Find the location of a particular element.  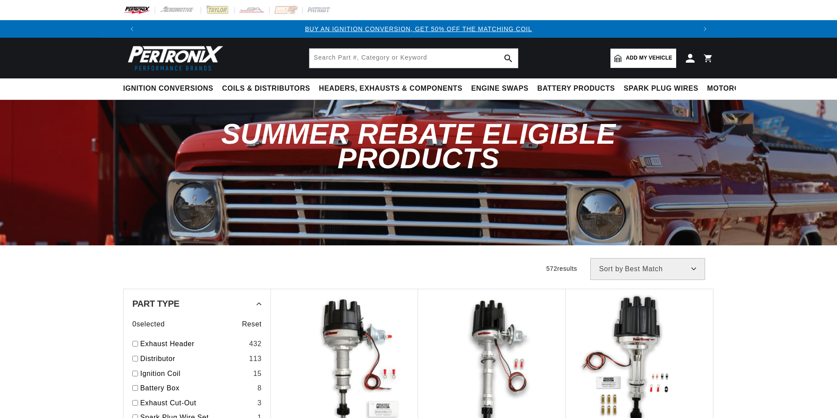

select: Sort by is located at coordinates (648, 269).